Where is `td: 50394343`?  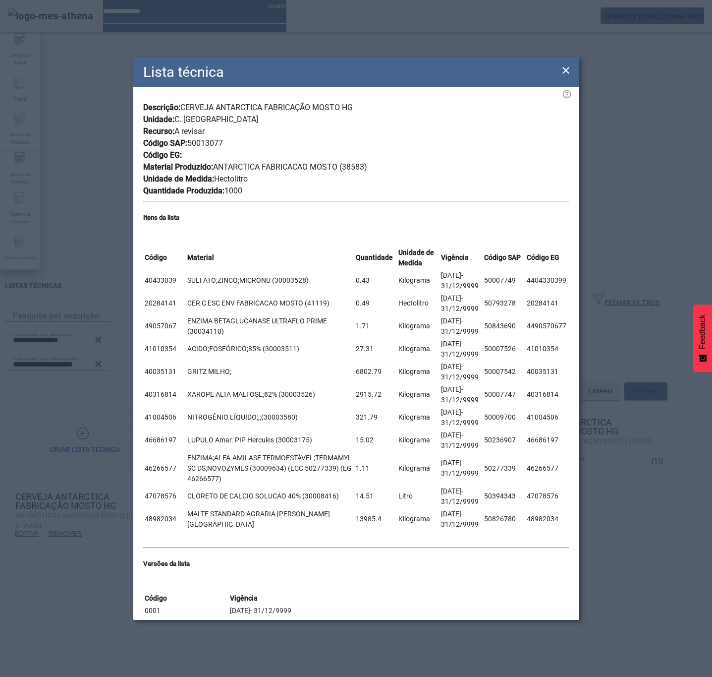 td: 50394343 is located at coordinates (505, 496).